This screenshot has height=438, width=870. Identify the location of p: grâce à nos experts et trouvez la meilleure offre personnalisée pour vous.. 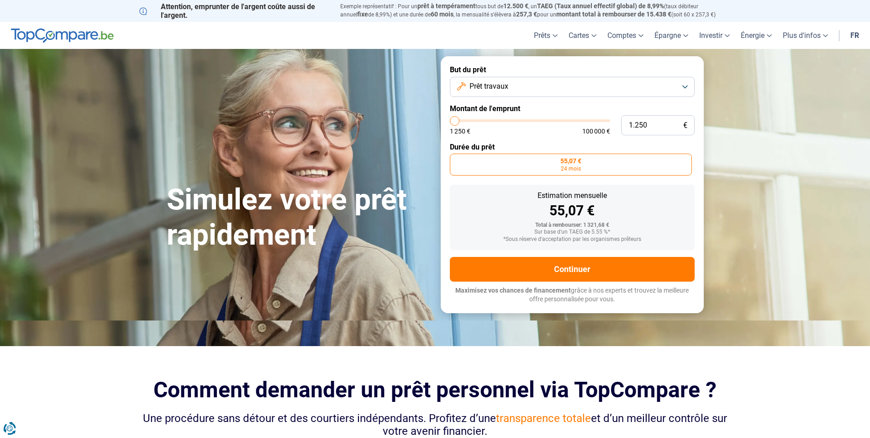
(573, 295).